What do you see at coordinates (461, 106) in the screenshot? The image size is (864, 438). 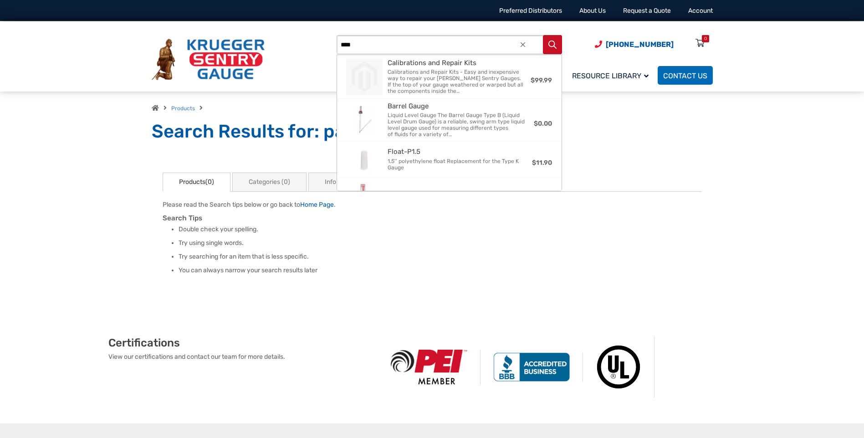 I see `span: Barrel Gauge` at bounding box center [461, 106].